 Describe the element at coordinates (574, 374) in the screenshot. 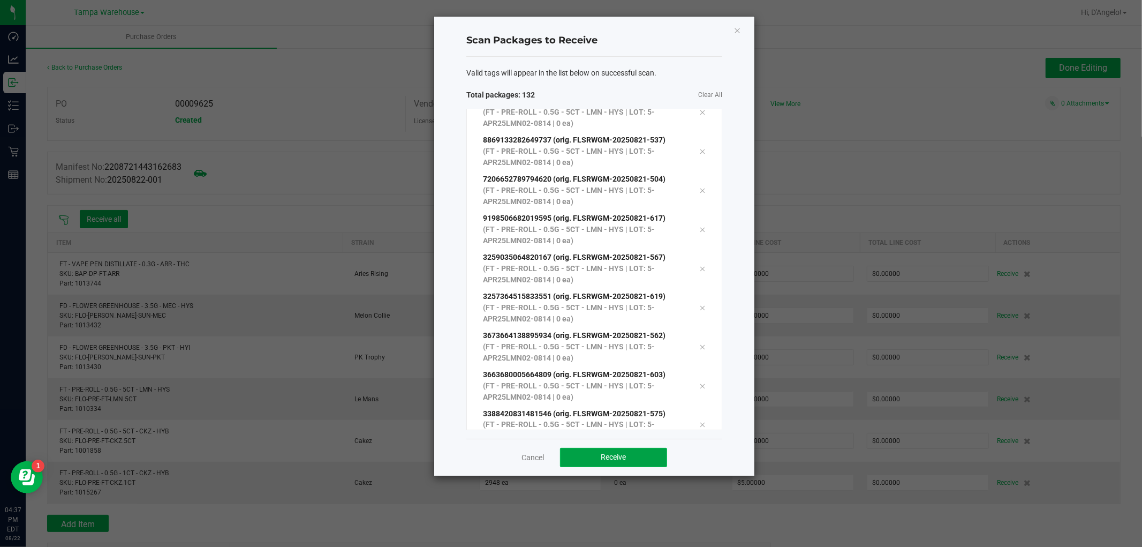

I see `span: 3663680005664809 (orig. FLSRWGM-20250821-603)` at that location.